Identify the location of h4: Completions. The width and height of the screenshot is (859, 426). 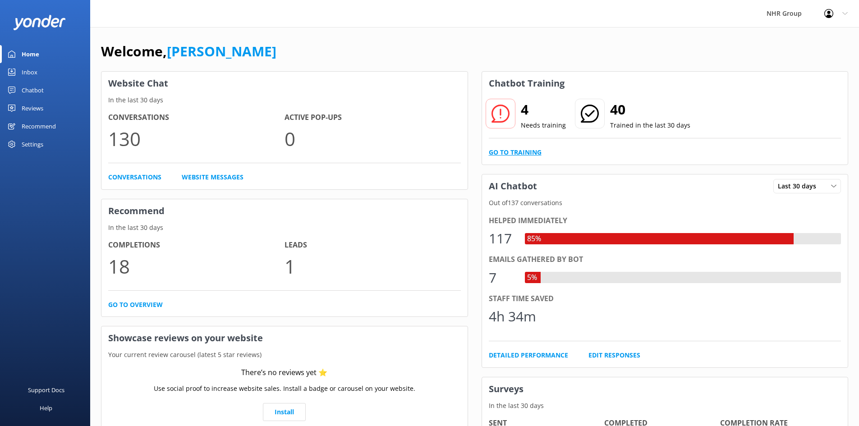
(196, 245).